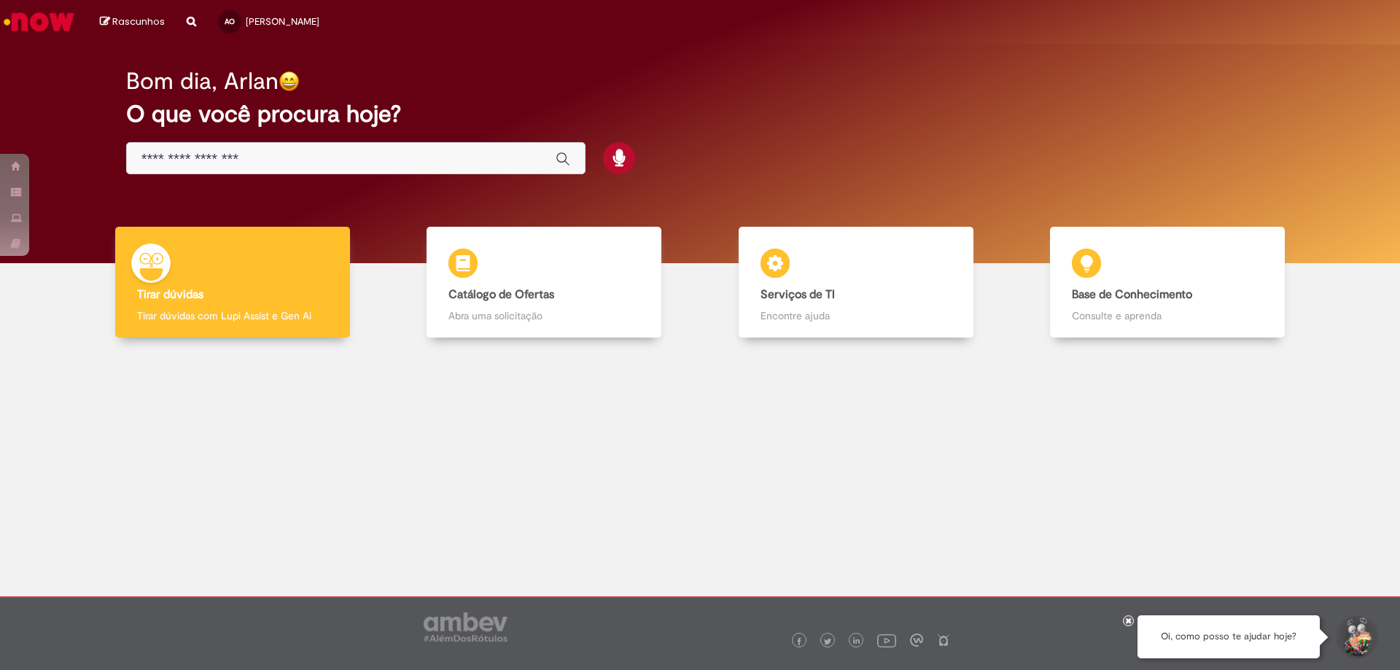 The height and width of the screenshot is (670, 1400). I want to click on img: logo_footer_twitter.png, so click(828, 642).